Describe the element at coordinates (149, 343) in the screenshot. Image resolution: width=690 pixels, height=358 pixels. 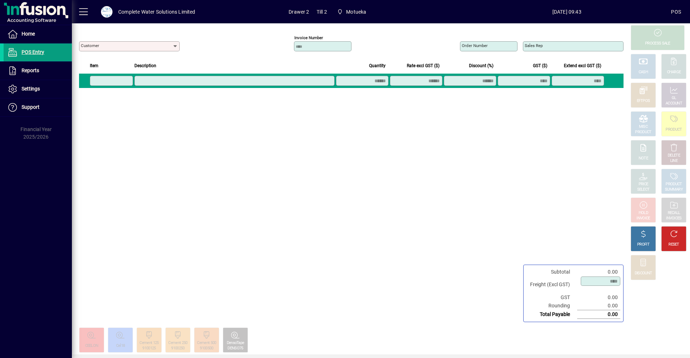
I see `div: Cement 125` at that location.